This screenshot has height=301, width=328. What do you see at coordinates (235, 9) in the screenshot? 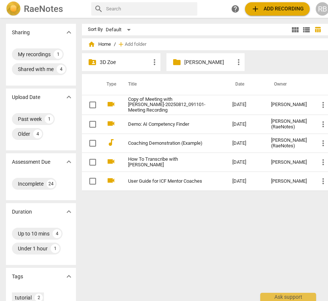
I see `span: help` at bounding box center [235, 9].